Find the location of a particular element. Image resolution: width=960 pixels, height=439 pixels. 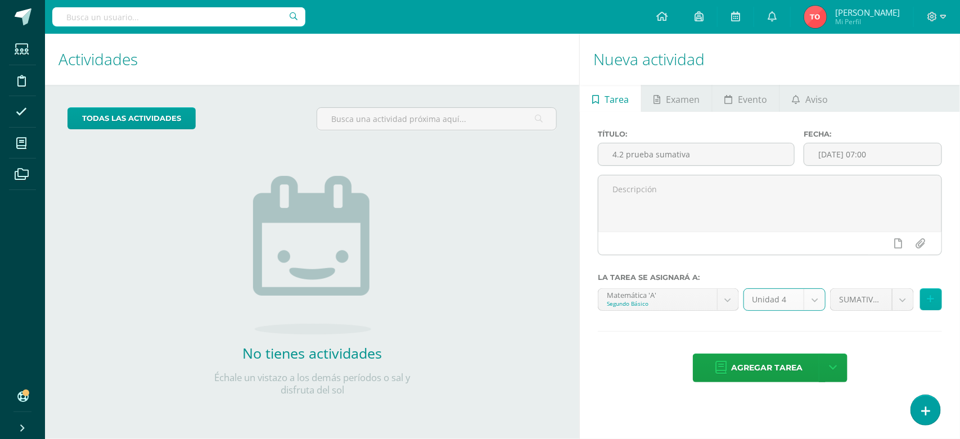

a: Examen is located at coordinates (676, 98).